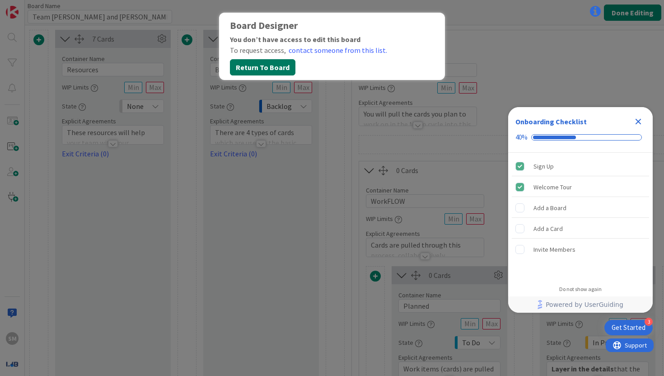 The width and height of the screenshot is (664, 376). I want to click on div: Welcome Tour, so click(553, 187).